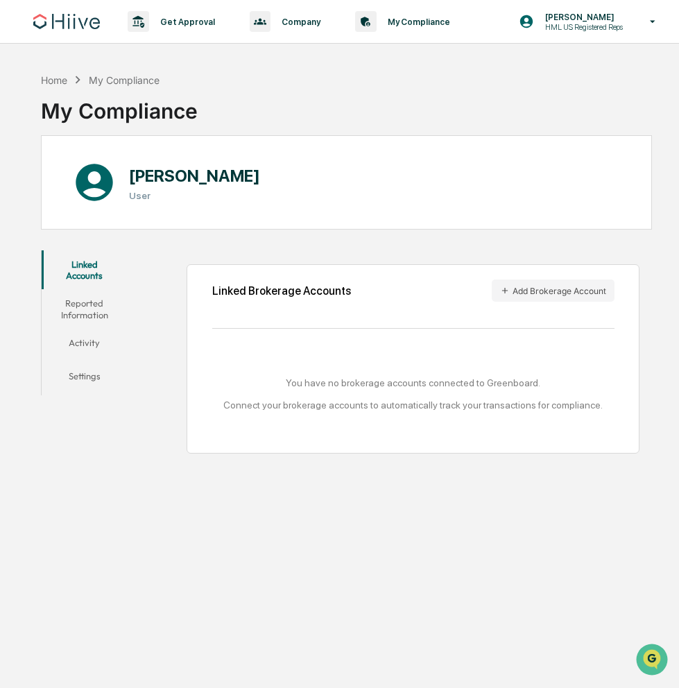 The width and height of the screenshot is (679, 688). Describe the element at coordinates (84, 346) in the screenshot. I see `button: Activity` at that location.